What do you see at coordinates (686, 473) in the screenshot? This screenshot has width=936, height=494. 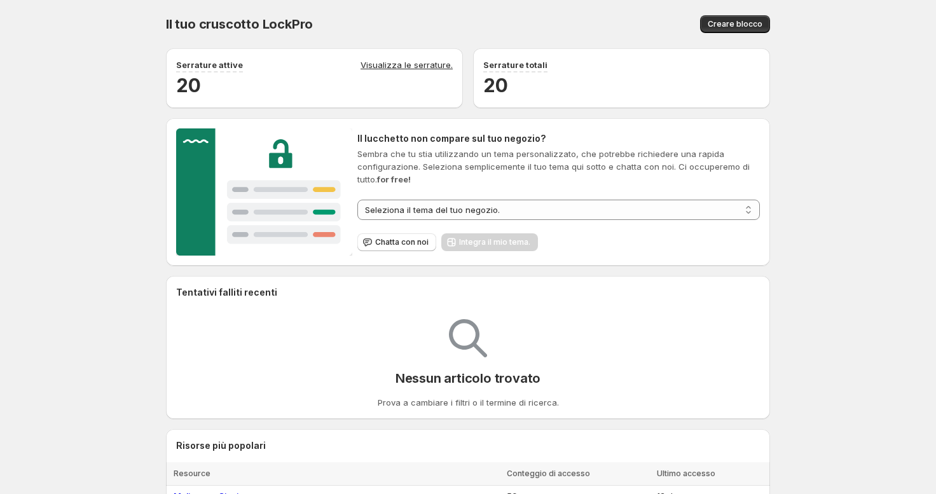 I see `span: Ultimo accesso` at bounding box center [686, 473].